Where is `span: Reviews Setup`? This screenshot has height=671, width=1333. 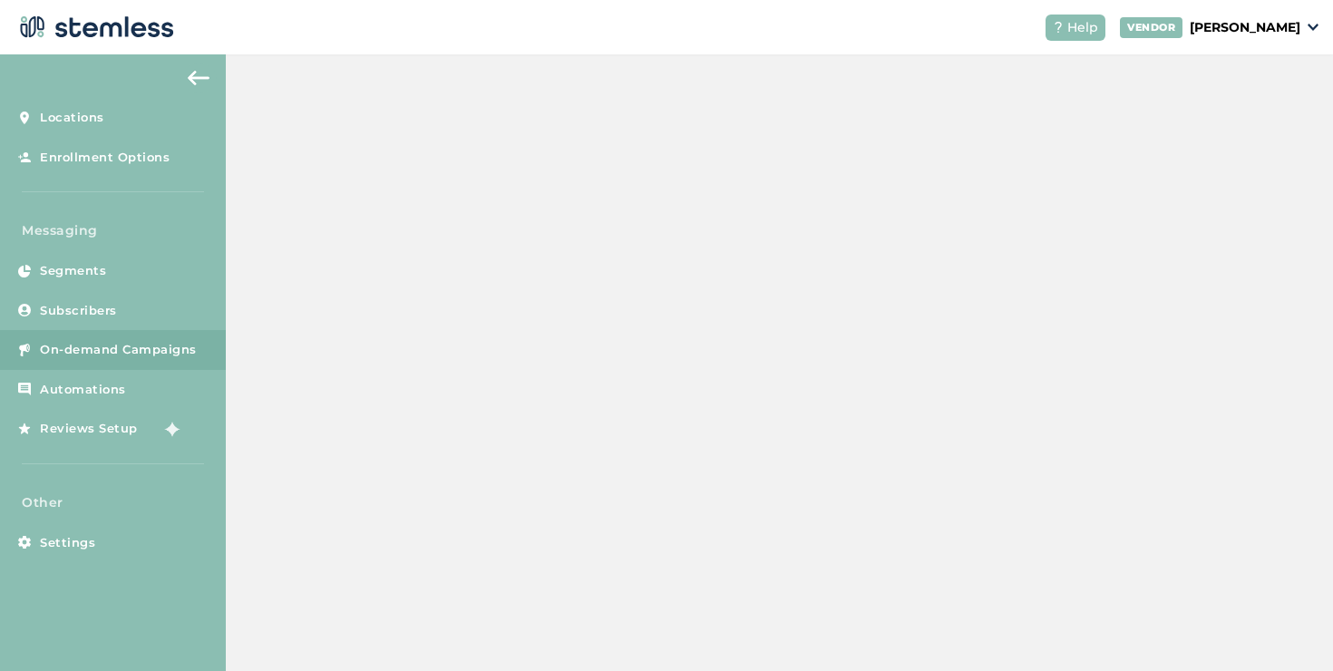 span: Reviews Setup is located at coordinates (89, 429).